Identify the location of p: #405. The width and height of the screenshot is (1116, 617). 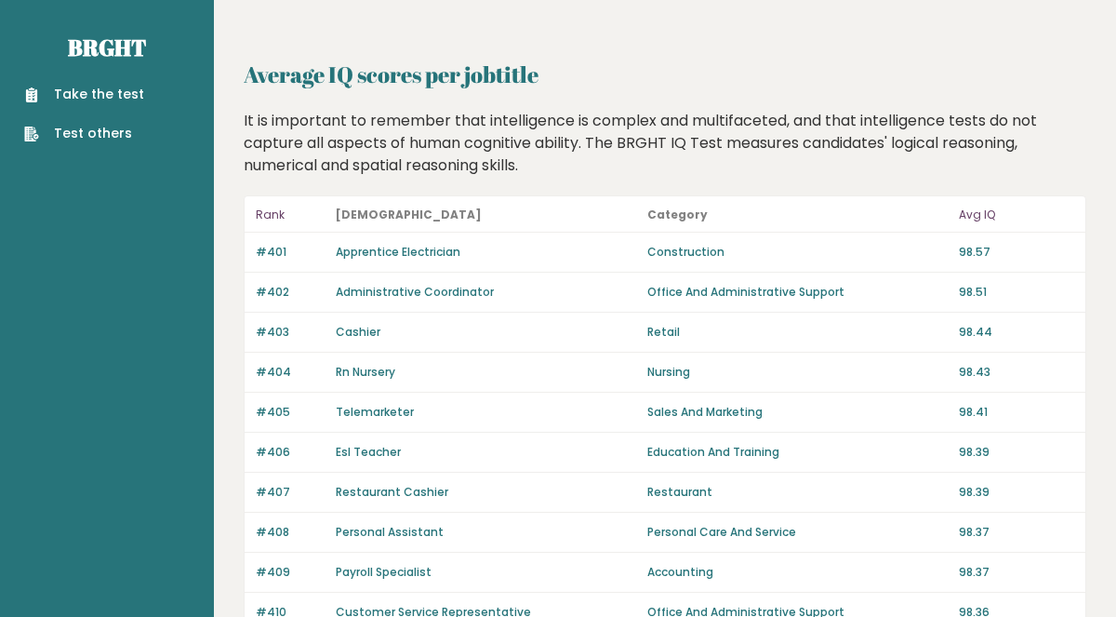
(290, 412).